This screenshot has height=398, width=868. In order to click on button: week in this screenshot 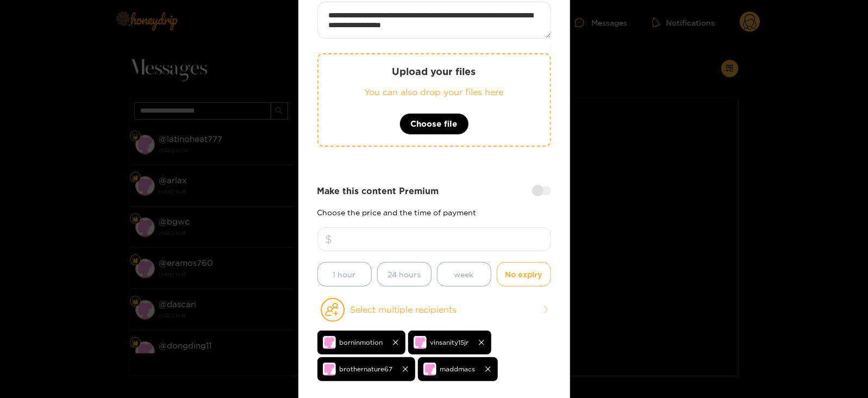, I will do `click(464, 274)`.